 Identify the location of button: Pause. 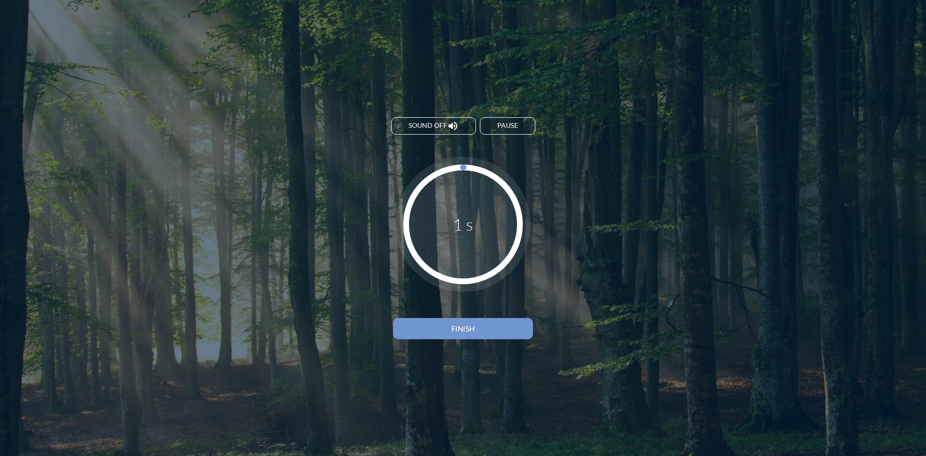
(507, 126).